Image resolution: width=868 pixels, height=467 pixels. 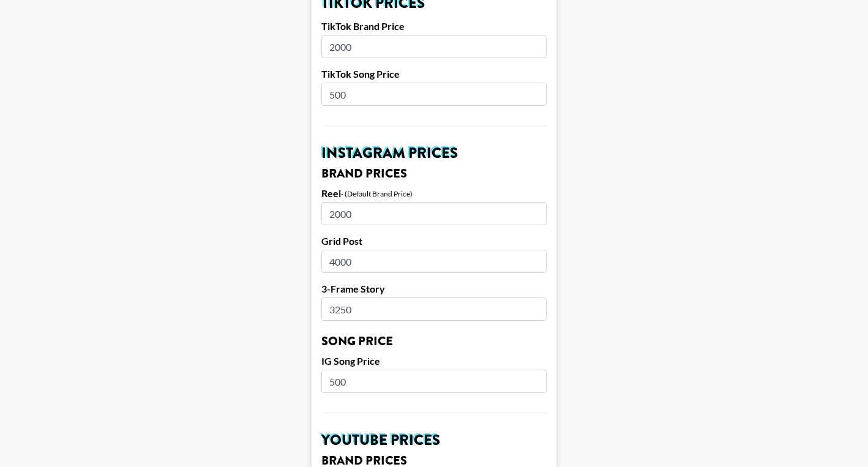 I want to click on h3: Song Price, so click(x=434, y=341).